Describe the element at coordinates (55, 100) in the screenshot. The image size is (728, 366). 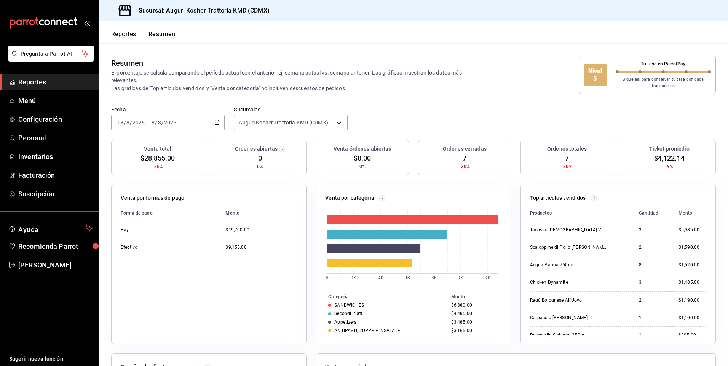
I see `span: Menú` at that location.